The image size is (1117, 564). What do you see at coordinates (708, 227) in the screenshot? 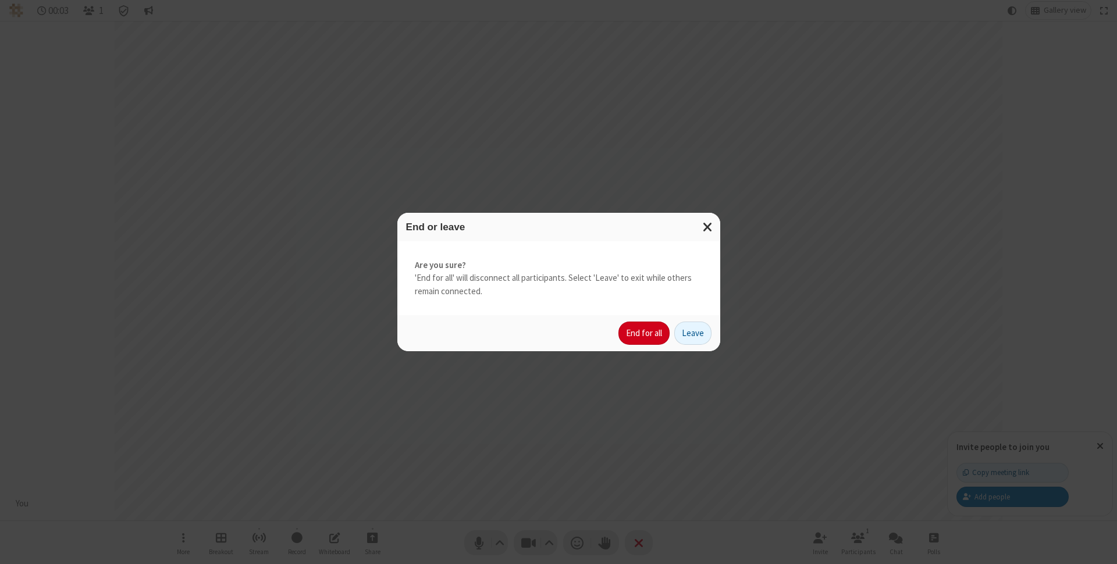
I see `button: Close modal` at bounding box center [708, 227].